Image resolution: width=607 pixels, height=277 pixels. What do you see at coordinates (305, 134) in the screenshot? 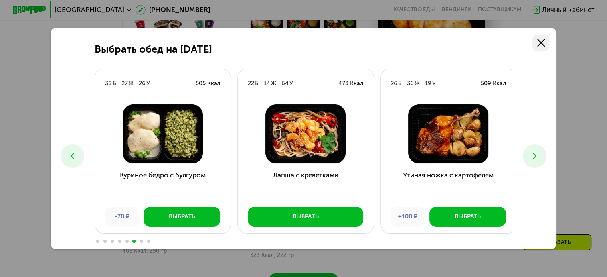
I see `img: Лапша с креветками` at bounding box center [305, 134].